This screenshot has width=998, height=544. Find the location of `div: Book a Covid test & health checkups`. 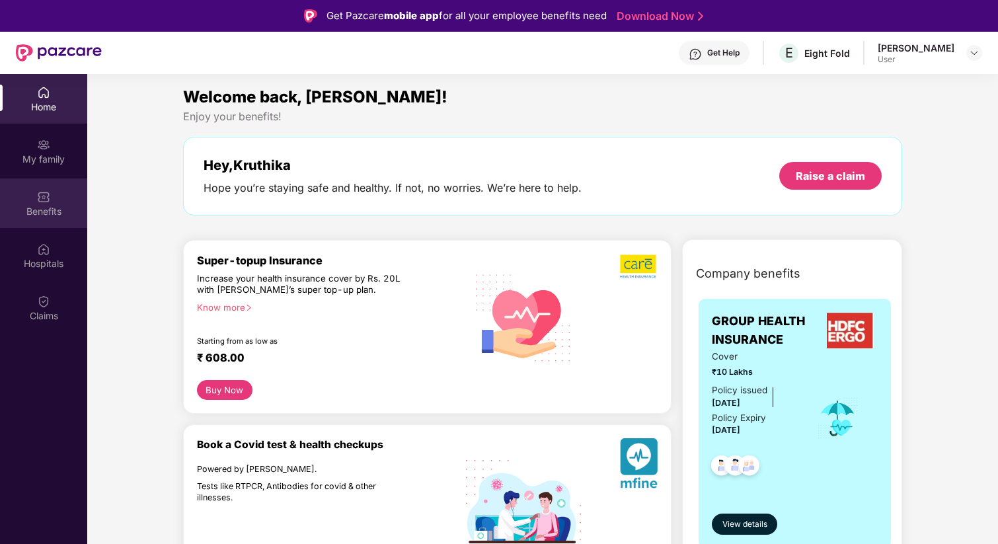

div: Book a Covid test & health checkups is located at coordinates (331, 444).